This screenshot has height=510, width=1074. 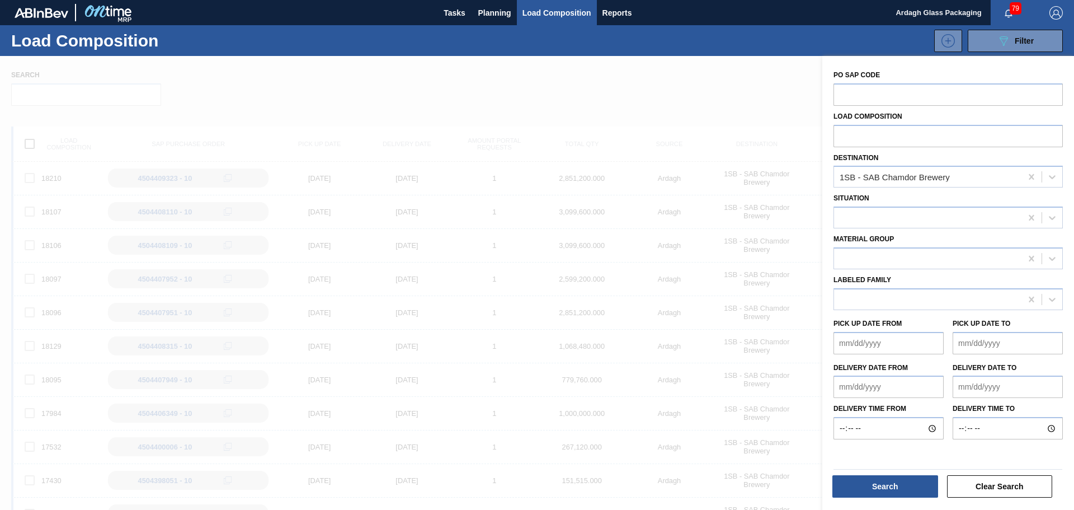 I want to click on label: Delivery time from, so click(x=889, y=409).